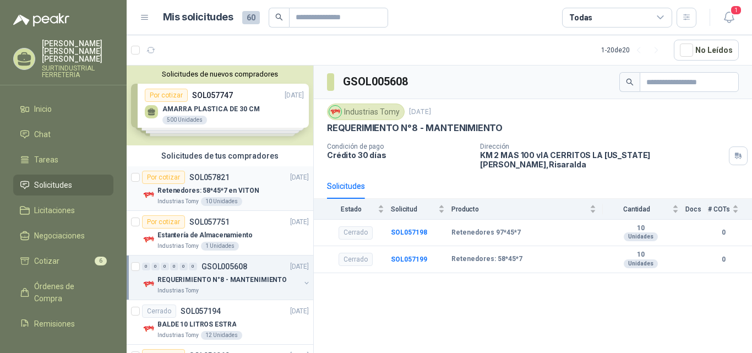 This screenshot has width=752, height=353. What do you see at coordinates (54, 210) in the screenshot?
I see `span: Licitaciones` at bounding box center [54, 210].